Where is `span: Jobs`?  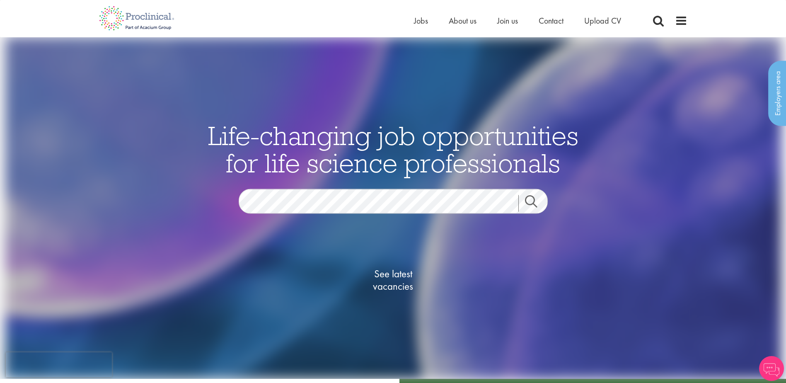
span: Jobs is located at coordinates (421, 21).